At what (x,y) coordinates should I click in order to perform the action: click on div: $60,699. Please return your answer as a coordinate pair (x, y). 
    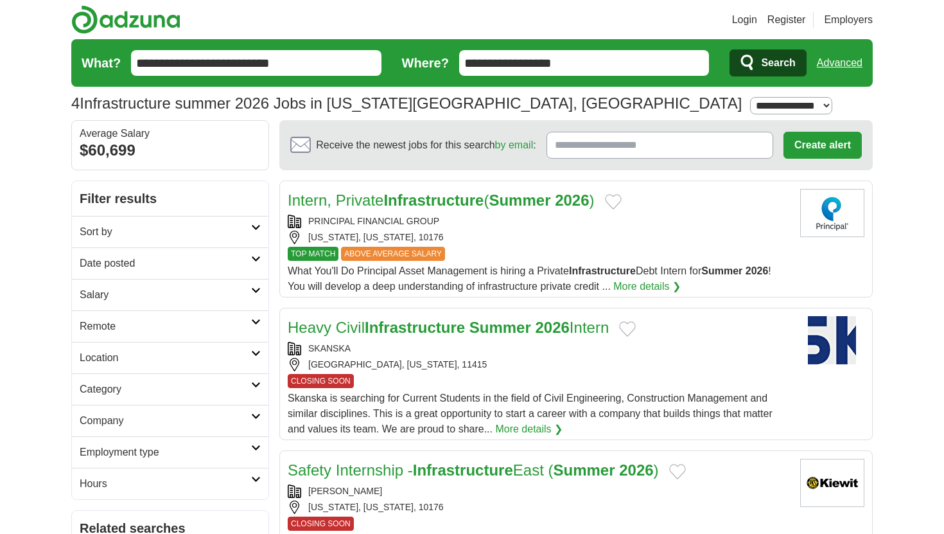
    Looking at the image, I should click on (170, 150).